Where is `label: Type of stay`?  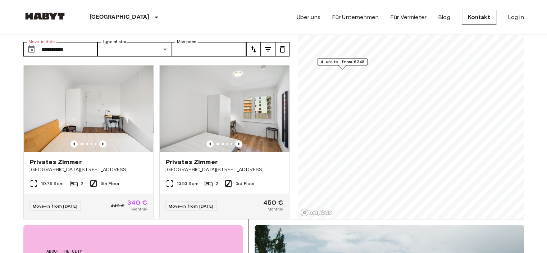 label: Type of stay is located at coordinates (115, 42).